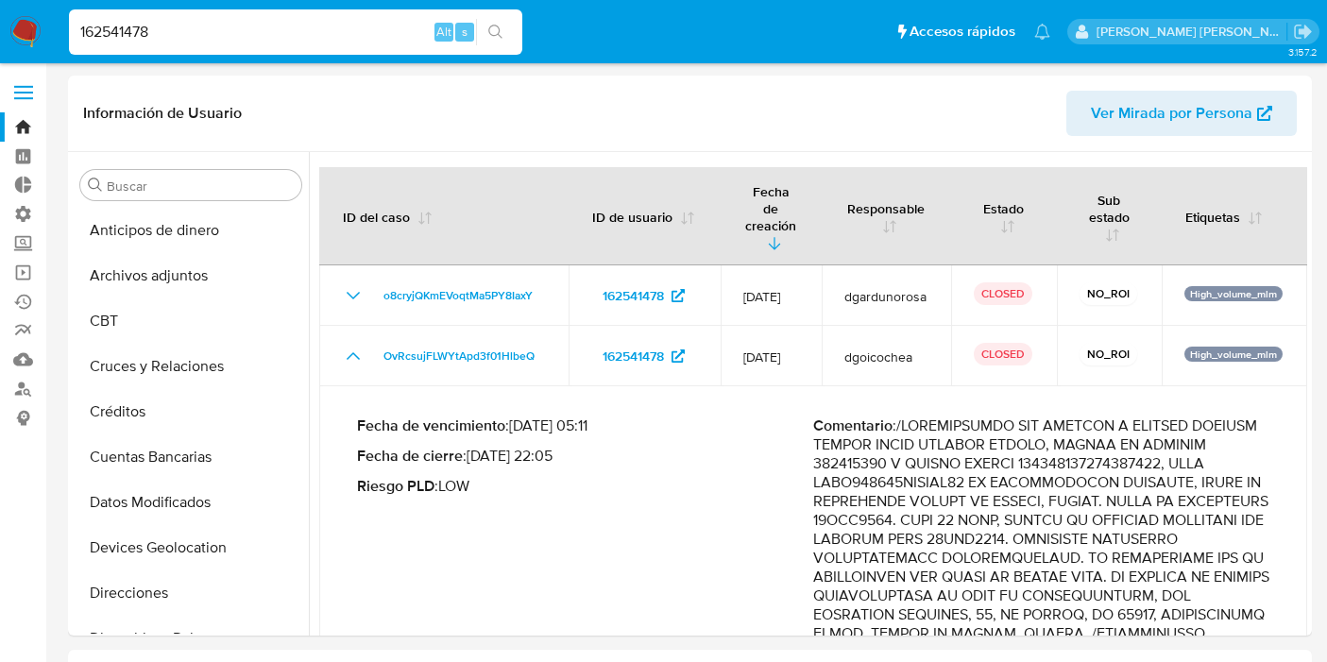 The height and width of the screenshot is (662, 1327). Describe the element at coordinates (191, 457) in the screenshot. I see `button: Cuentas Bancarias` at that location.